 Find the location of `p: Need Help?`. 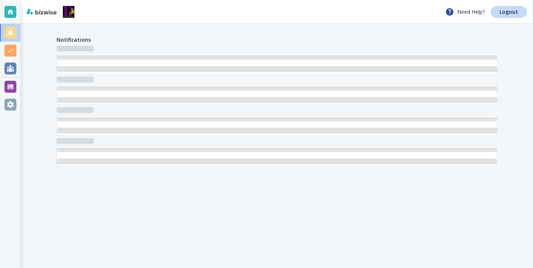

p: Need Help? is located at coordinates (465, 12).